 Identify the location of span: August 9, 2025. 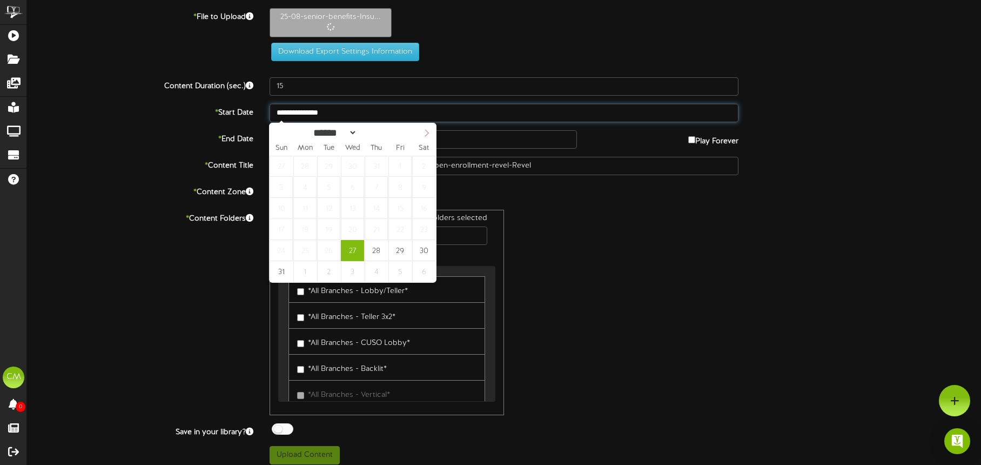
(423, 187).